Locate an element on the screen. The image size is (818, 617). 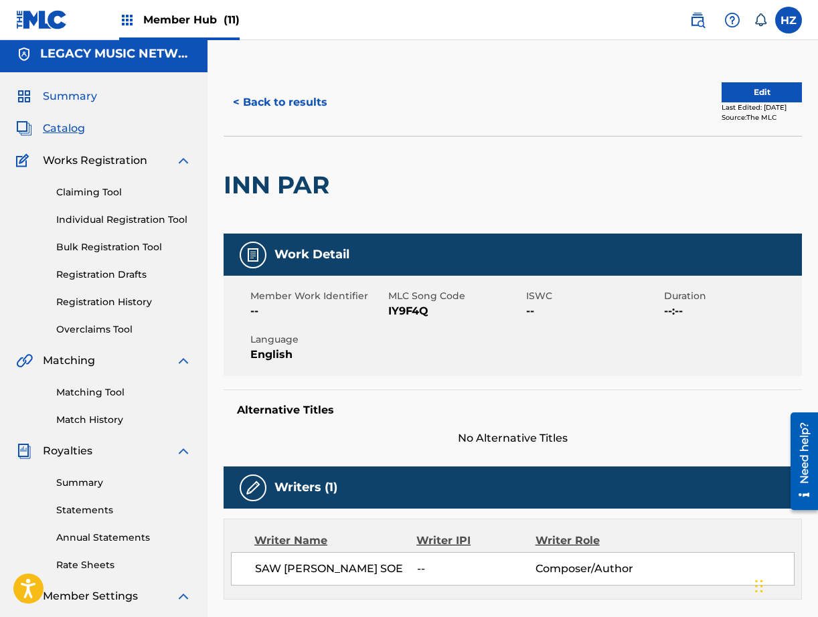
span: Language is located at coordinates (317, 339).